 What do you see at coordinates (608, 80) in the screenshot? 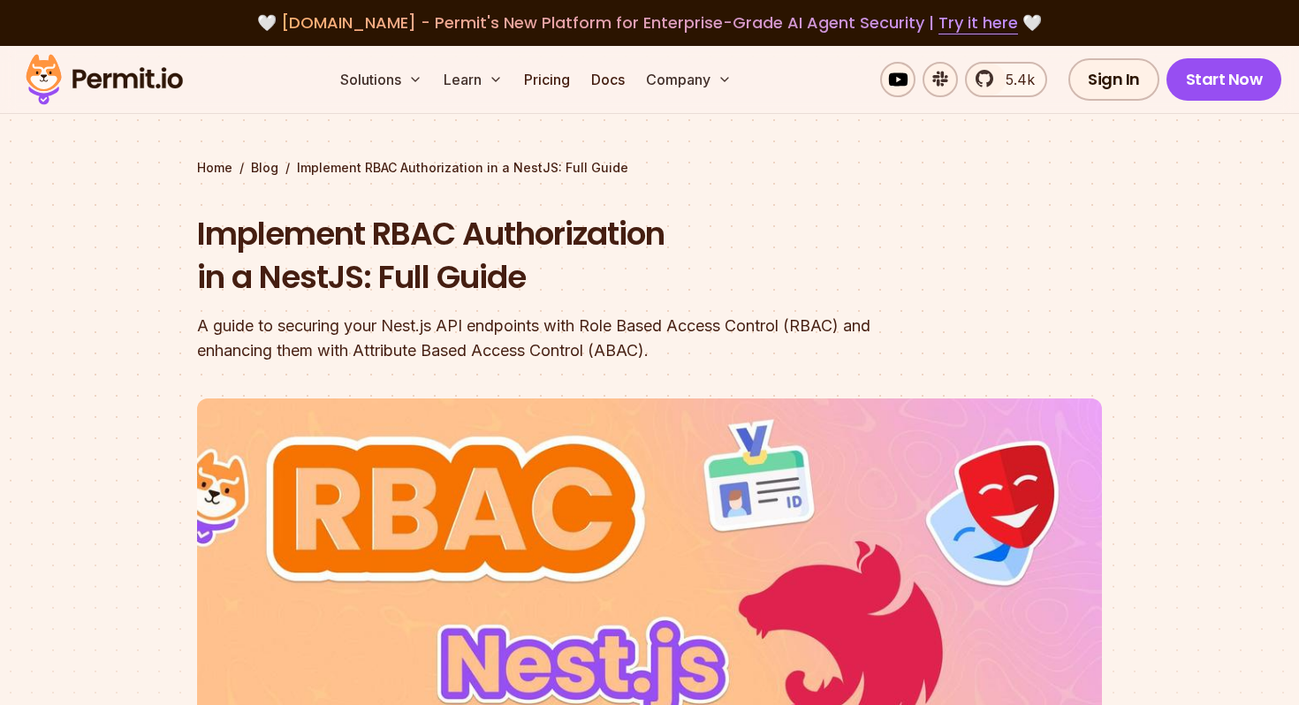
I see `a: Docs` at bounding box center [608, 80].